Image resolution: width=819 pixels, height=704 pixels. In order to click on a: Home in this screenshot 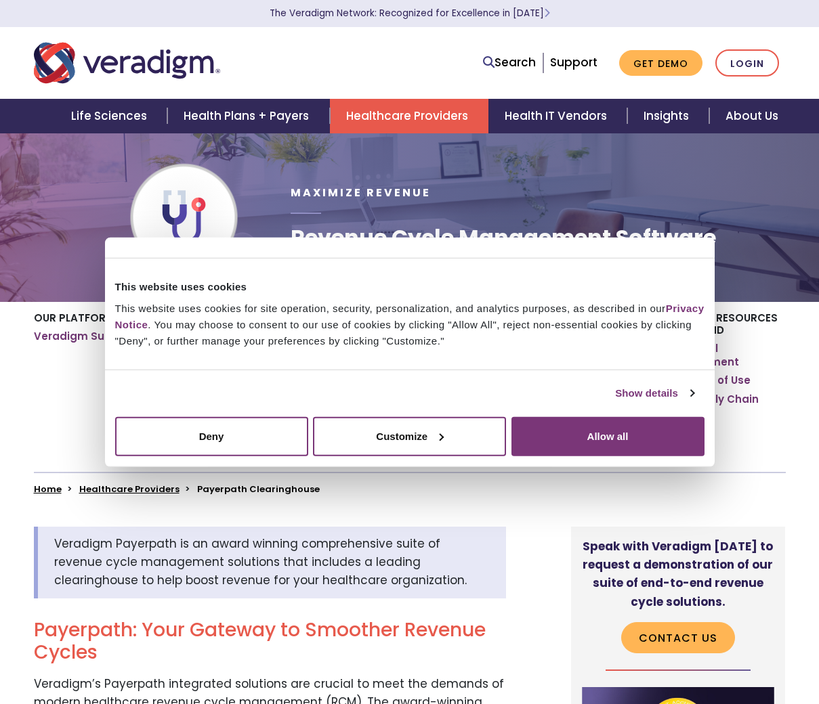, I will do `click(47, 489)`.